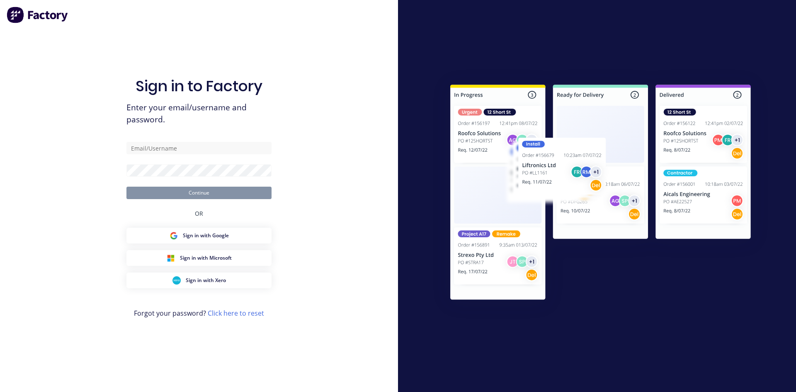  Describe the element at coordinates (206, 280) in the screenshot. I see `span: Sign in with Xero` at that location.